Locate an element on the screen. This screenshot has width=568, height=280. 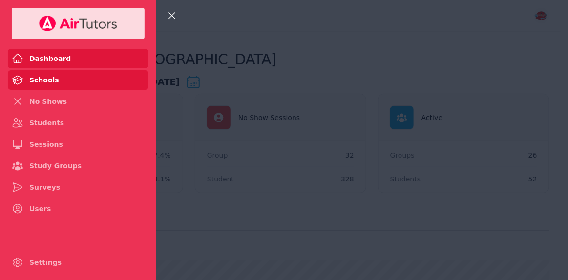
a: Settings is located at coordinates (78, 263).